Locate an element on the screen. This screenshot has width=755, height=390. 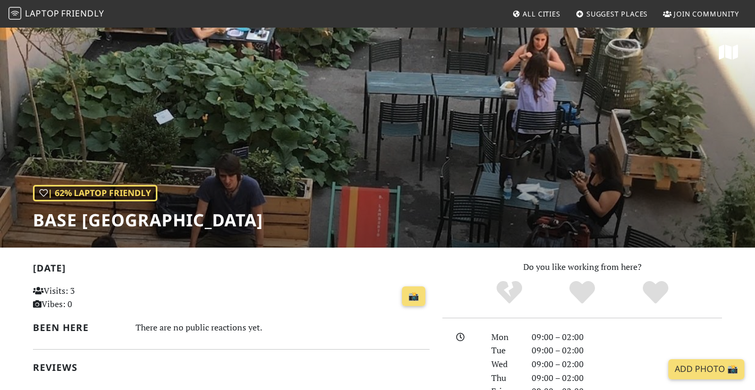
a: LaptopFriendly LaptopFriendly is located at coordinates (56, 14).